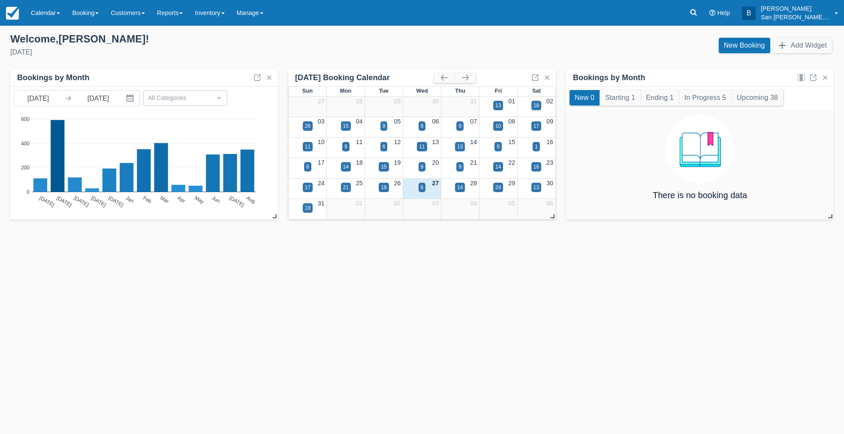 This screenshot has width=844, height=434. What do you see at coordinates (620, 98) in the screenshot?
I see `button: Starting 1` at bounding box center [620, 98].